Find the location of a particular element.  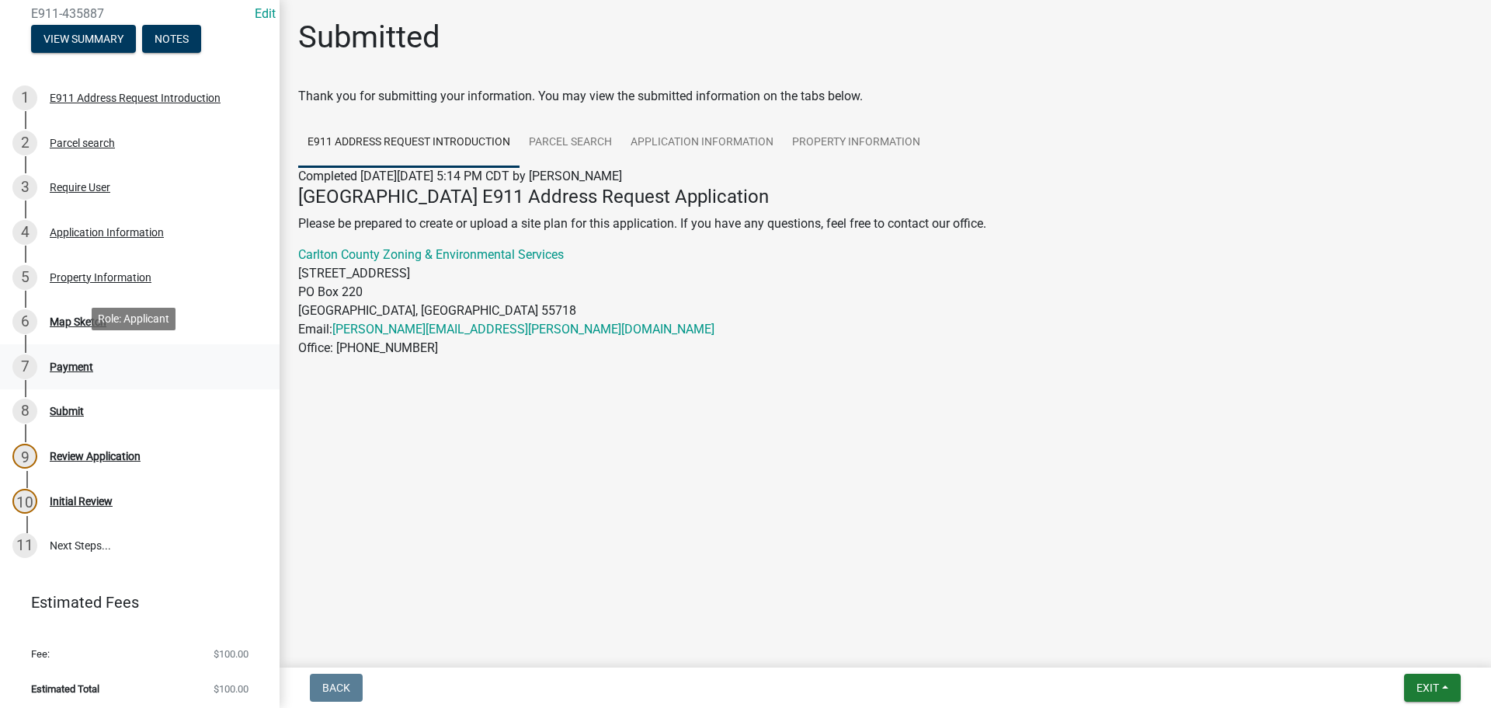

span: Fee: is located at coordinates (40, 653).